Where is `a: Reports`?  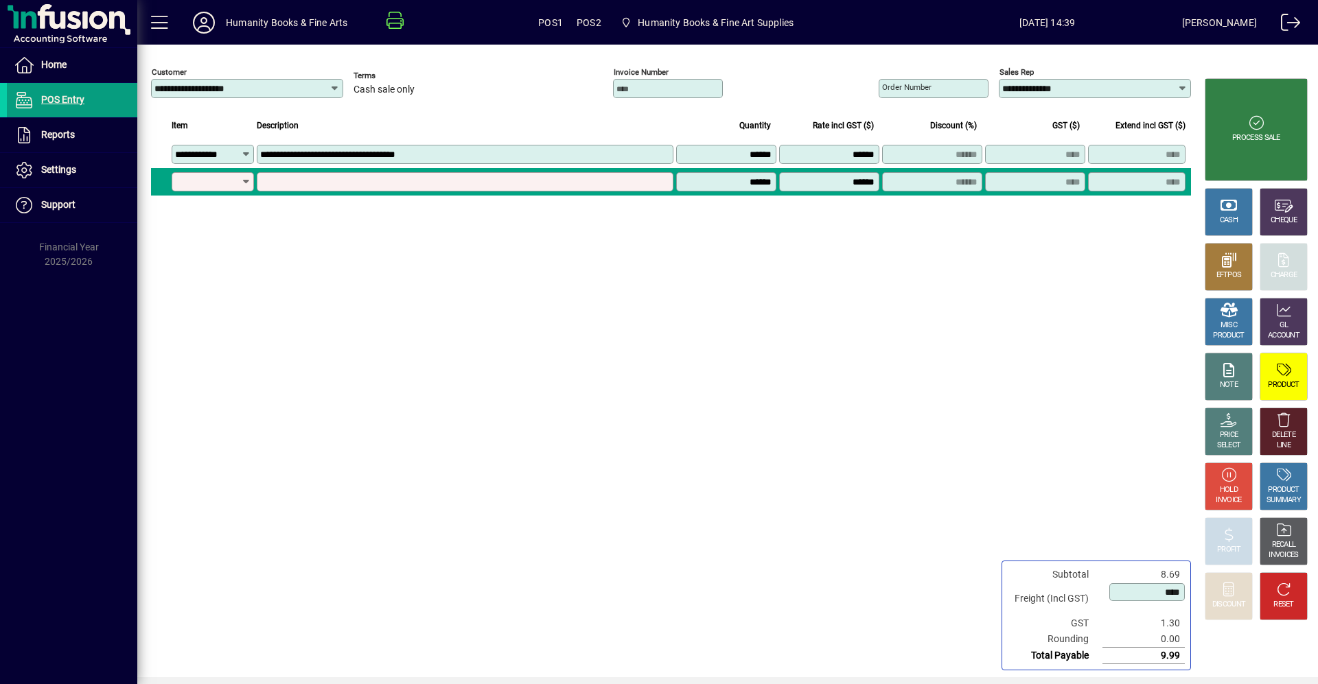
a: Reports is located at coordinates (72, 135).